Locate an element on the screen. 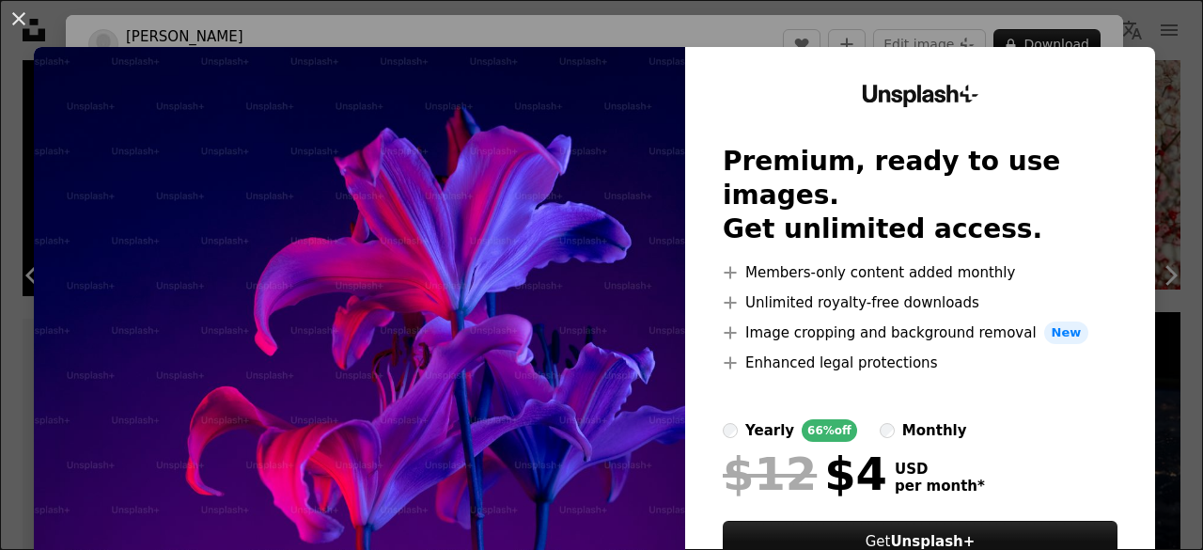 The height and width of the screenshot is (550, 1203). span: USD is located at coordinates (940, 469).